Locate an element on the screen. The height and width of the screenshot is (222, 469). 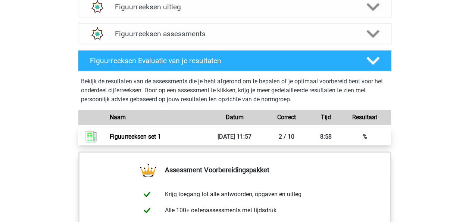
a: Figuurreeksen Evaluatie van je resultaten is located at coordinates (235, 60).